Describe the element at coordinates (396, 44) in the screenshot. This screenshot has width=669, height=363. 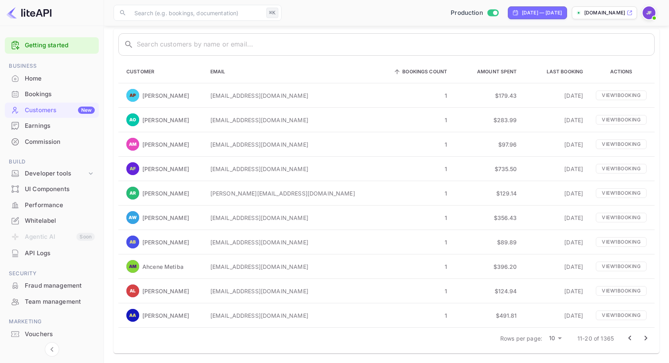
I see `input: Search customers by name or email...` at that location.